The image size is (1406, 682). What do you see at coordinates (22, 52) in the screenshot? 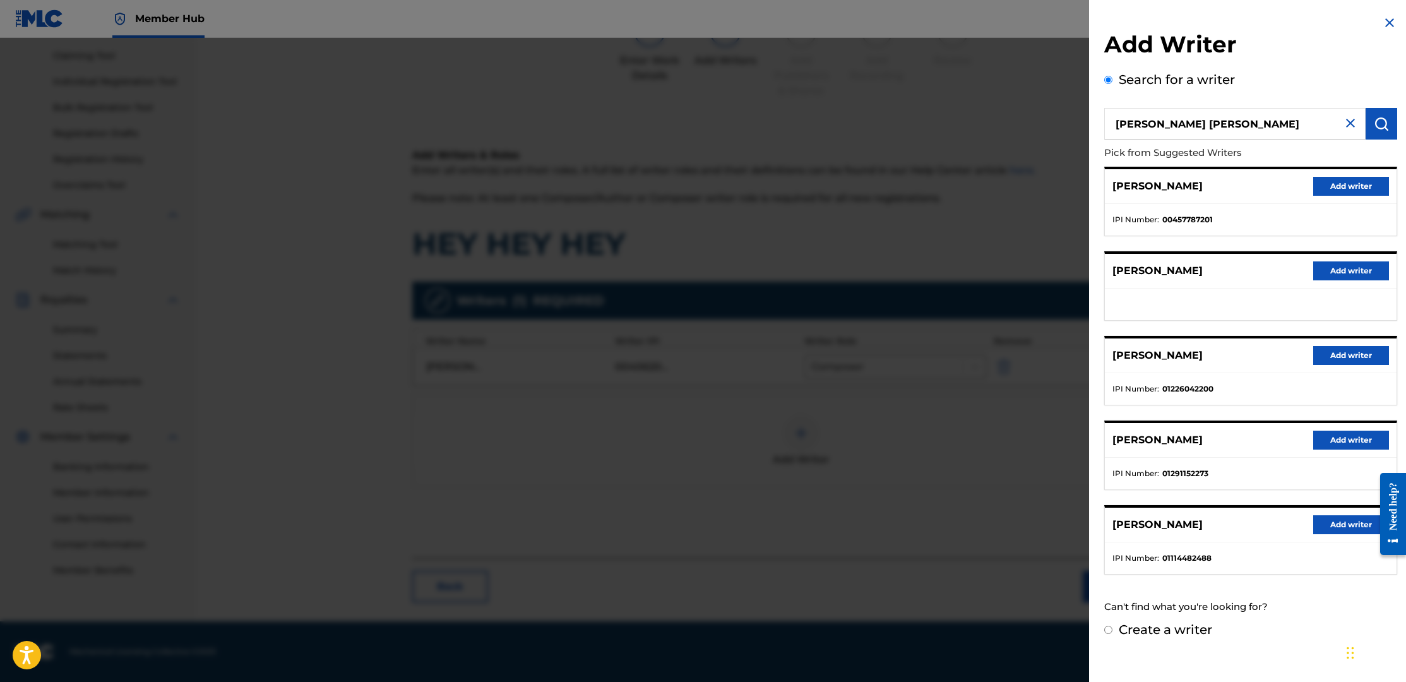
I see `div: Open Resource Center` at bounding box center [22, 52].